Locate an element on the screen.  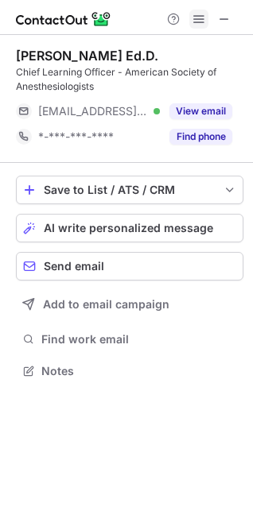
span: Find work email is located at coordinates (139, 339).